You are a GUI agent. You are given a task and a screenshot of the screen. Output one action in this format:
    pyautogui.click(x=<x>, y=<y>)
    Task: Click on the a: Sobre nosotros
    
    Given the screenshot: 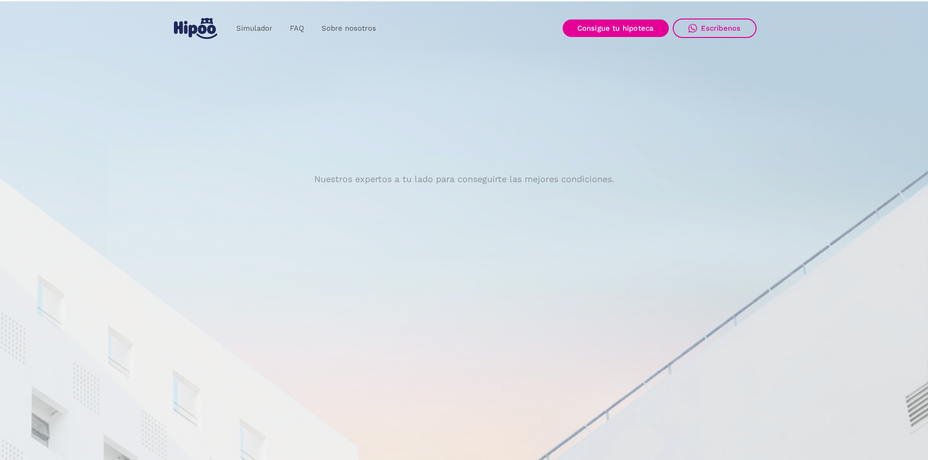 What is the action you would take?
    pyautogui.click(x=349, y=28)
    